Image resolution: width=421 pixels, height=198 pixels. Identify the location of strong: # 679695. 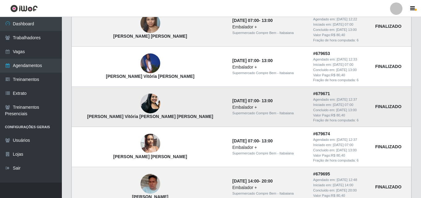
(321, 174).